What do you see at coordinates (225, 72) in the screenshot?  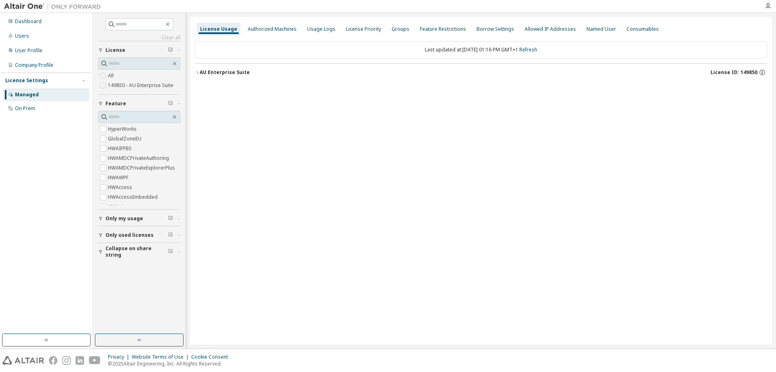 I see `div: AU Enterprise Suite` at bounding box center [225, 72].